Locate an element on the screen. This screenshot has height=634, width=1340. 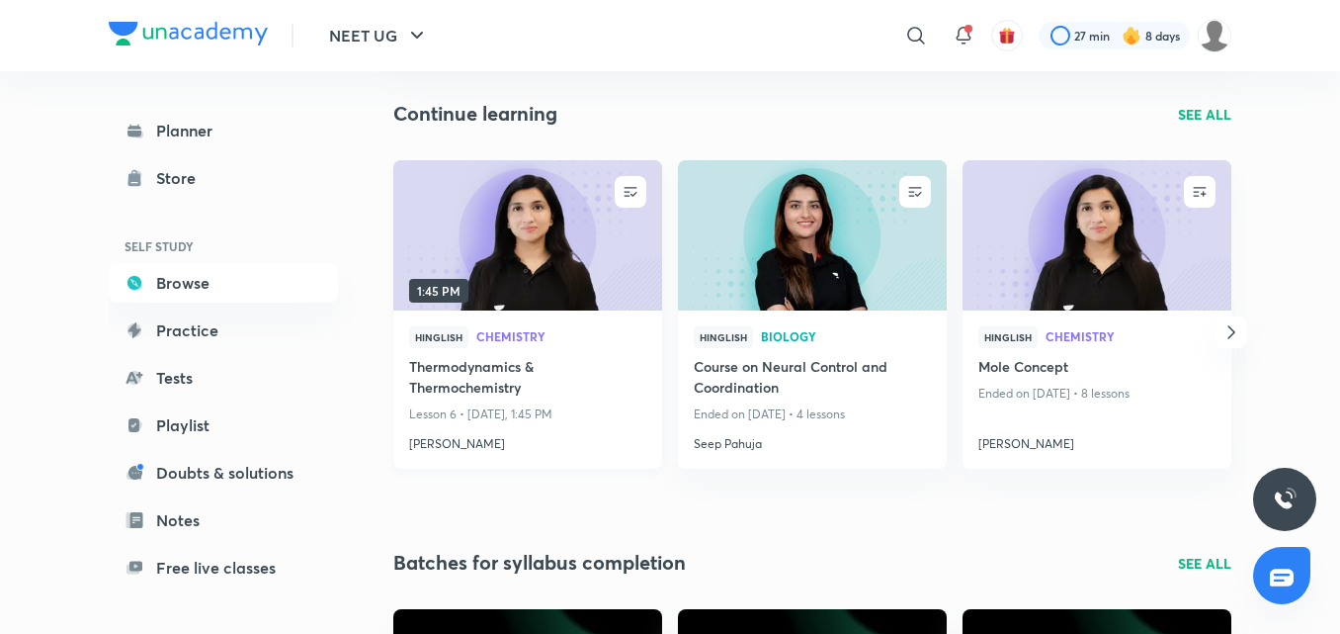
a: Doubts & solutions is located at coordinates (223, 472).